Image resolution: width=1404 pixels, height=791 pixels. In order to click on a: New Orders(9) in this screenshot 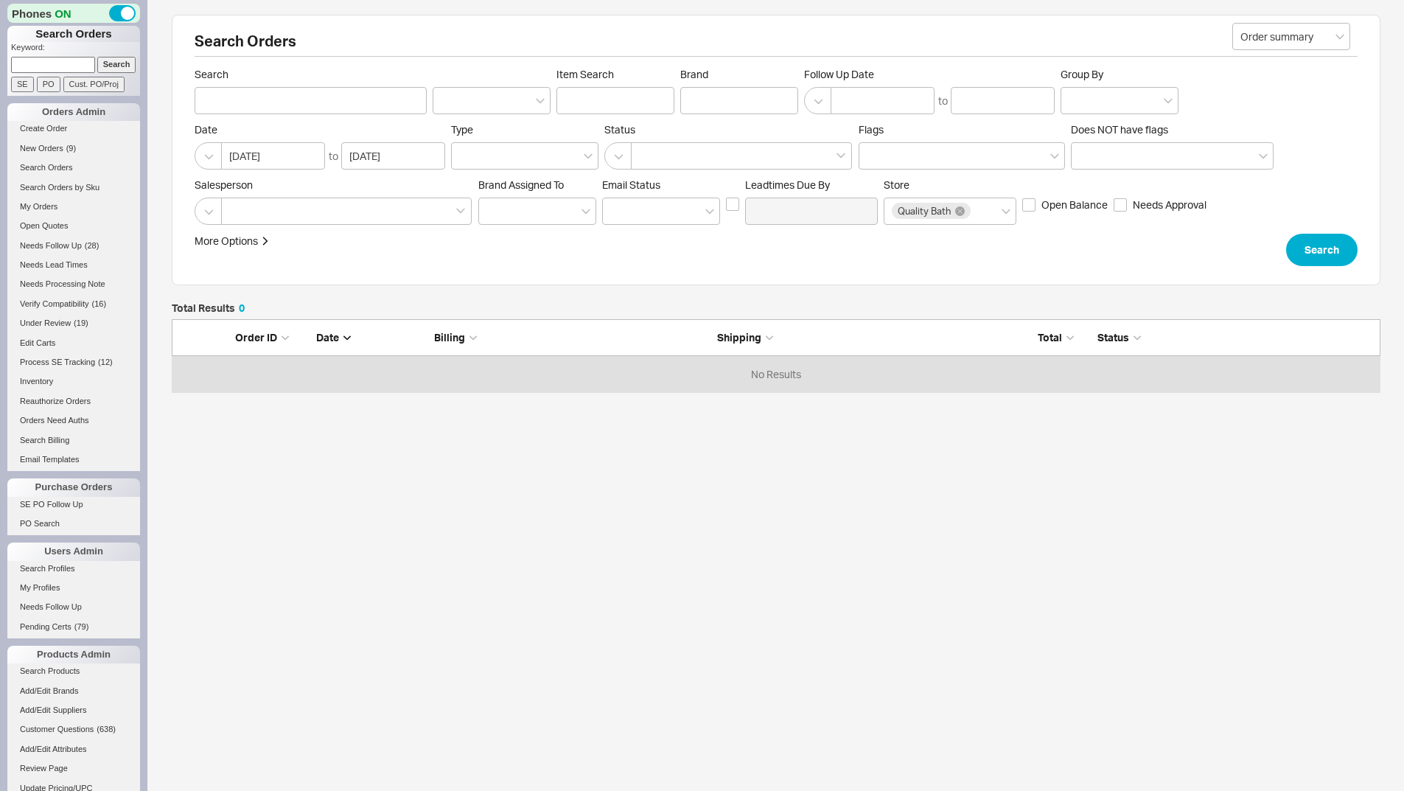, I will do `click(74, 148)`.